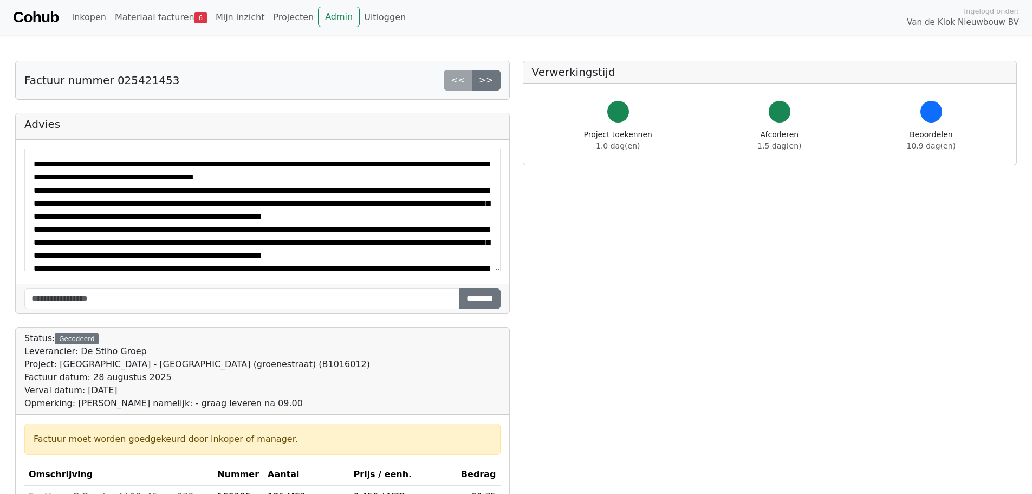 The image size is (1032, 494). I want to click on th: Prijs / eenh., so click(403, 474).